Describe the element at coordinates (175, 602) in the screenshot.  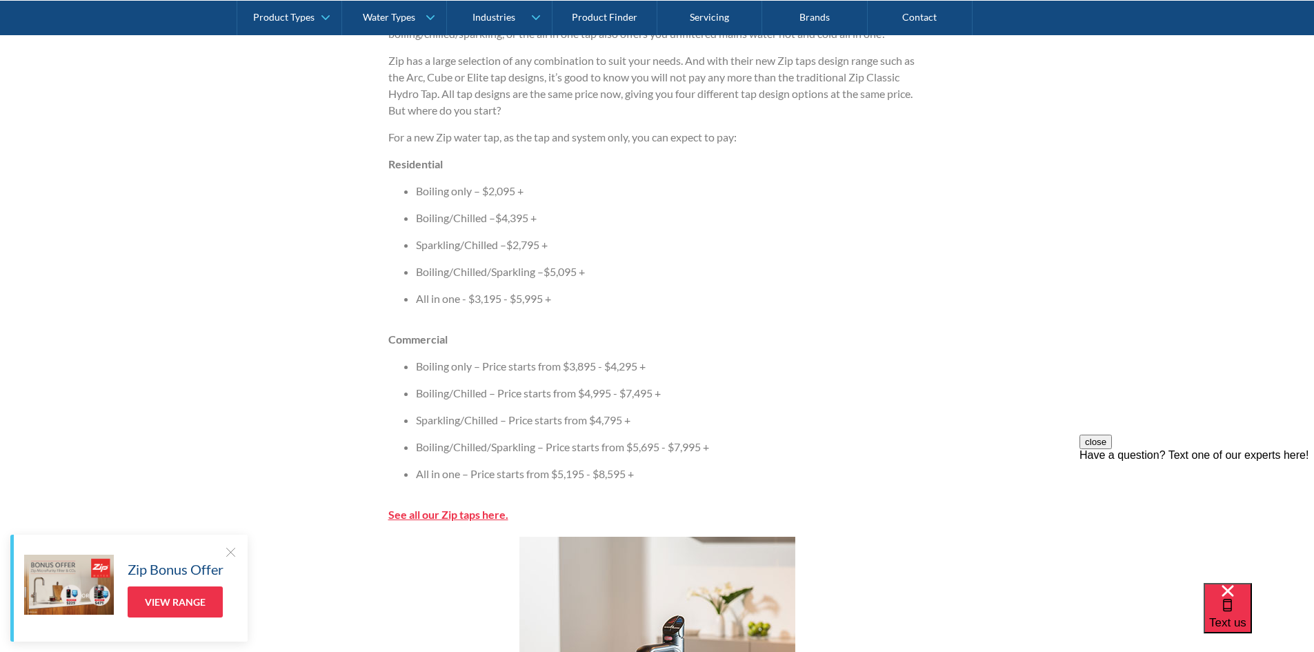
I see `a: View Range` at that location.